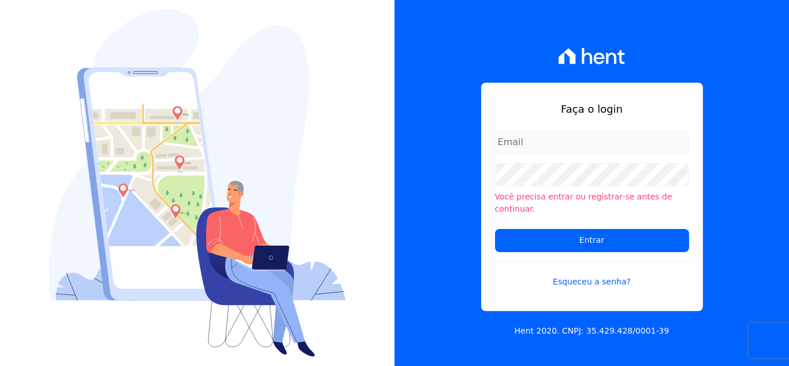  I want to click on img: Login, so click(197, 182).